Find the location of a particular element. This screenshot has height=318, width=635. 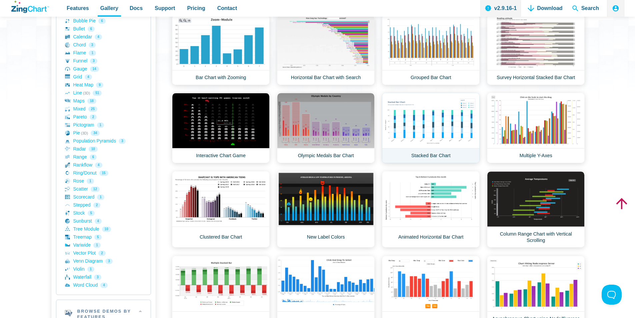

a: Clustered Bar Chart is located at coordinates (221, 209).